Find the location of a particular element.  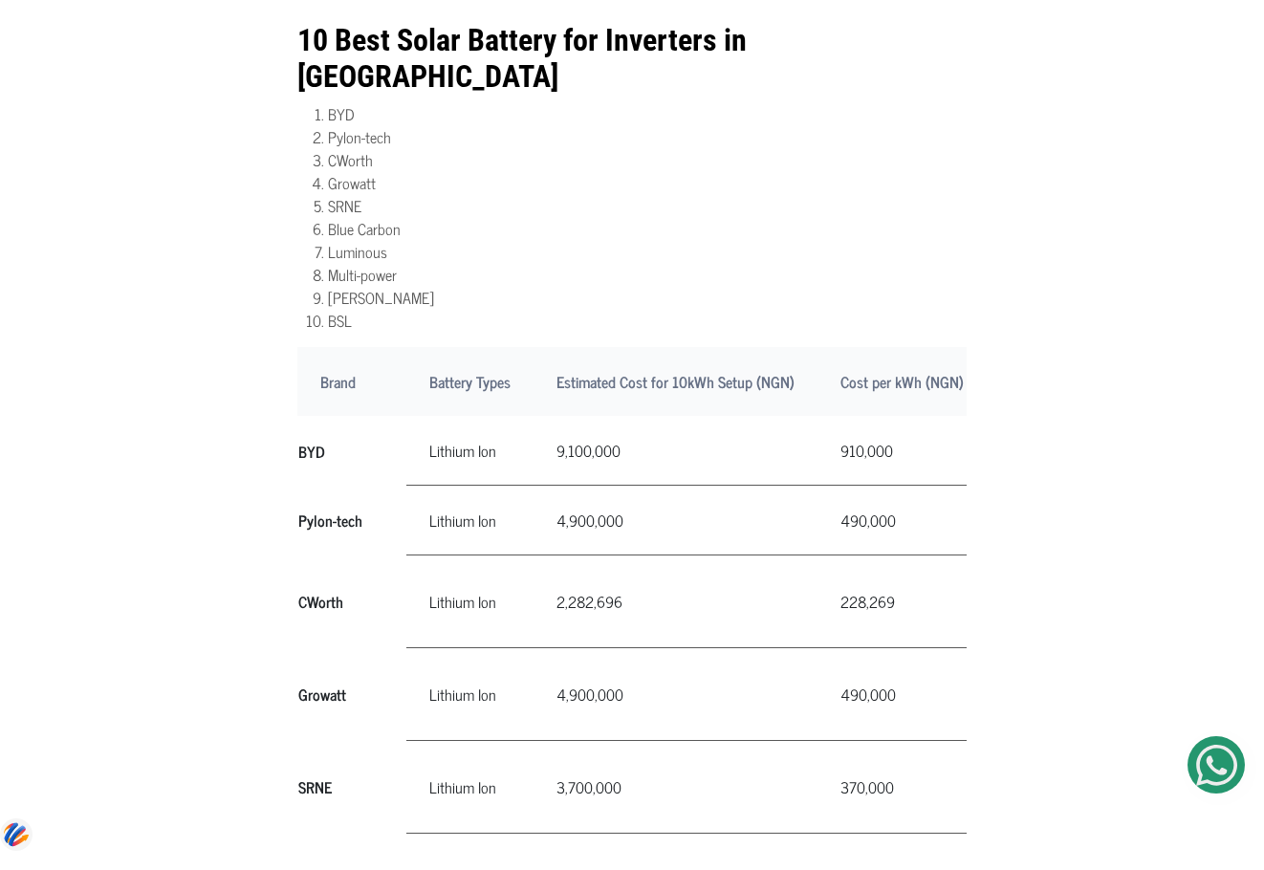

td: 3,700,000 is located at coordinates (675, 787).